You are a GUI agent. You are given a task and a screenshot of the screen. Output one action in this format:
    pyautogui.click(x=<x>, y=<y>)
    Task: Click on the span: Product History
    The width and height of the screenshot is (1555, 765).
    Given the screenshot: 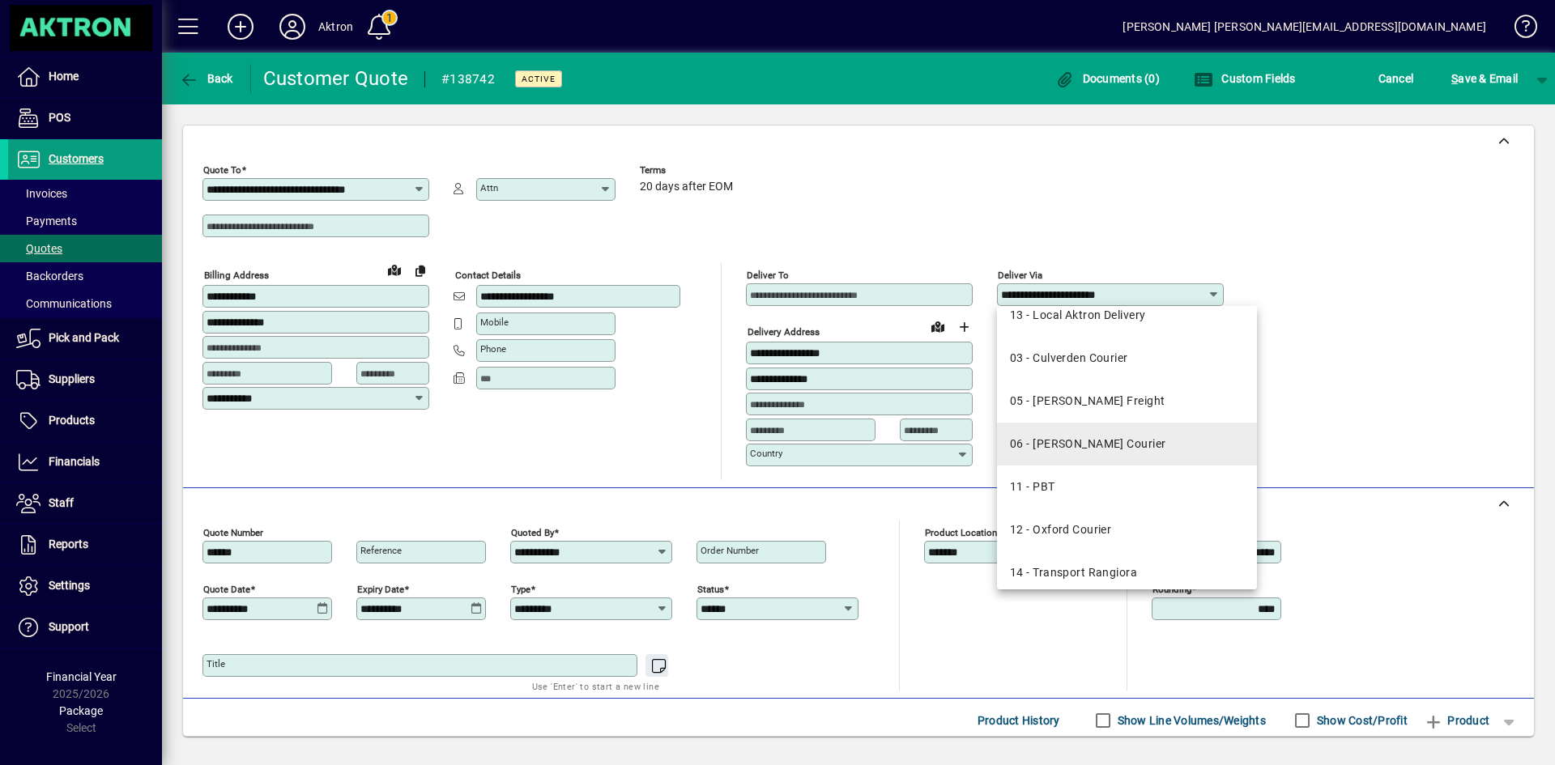 What is the action you would take?
    pyautogui.click(x=1019, y=721)
    